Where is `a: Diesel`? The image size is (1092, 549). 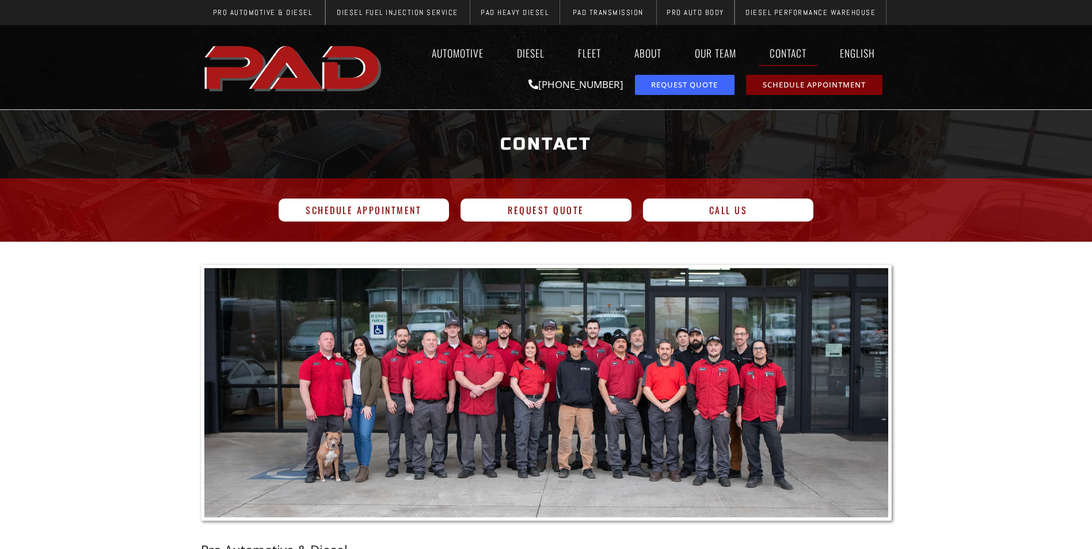
a: Diesel is located at coordinates (531, 53).